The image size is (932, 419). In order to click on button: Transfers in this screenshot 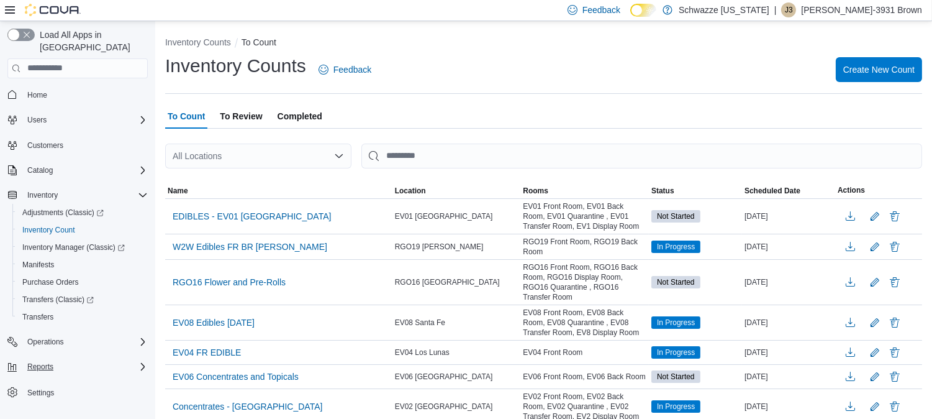, I will do `click(83, 317)`.